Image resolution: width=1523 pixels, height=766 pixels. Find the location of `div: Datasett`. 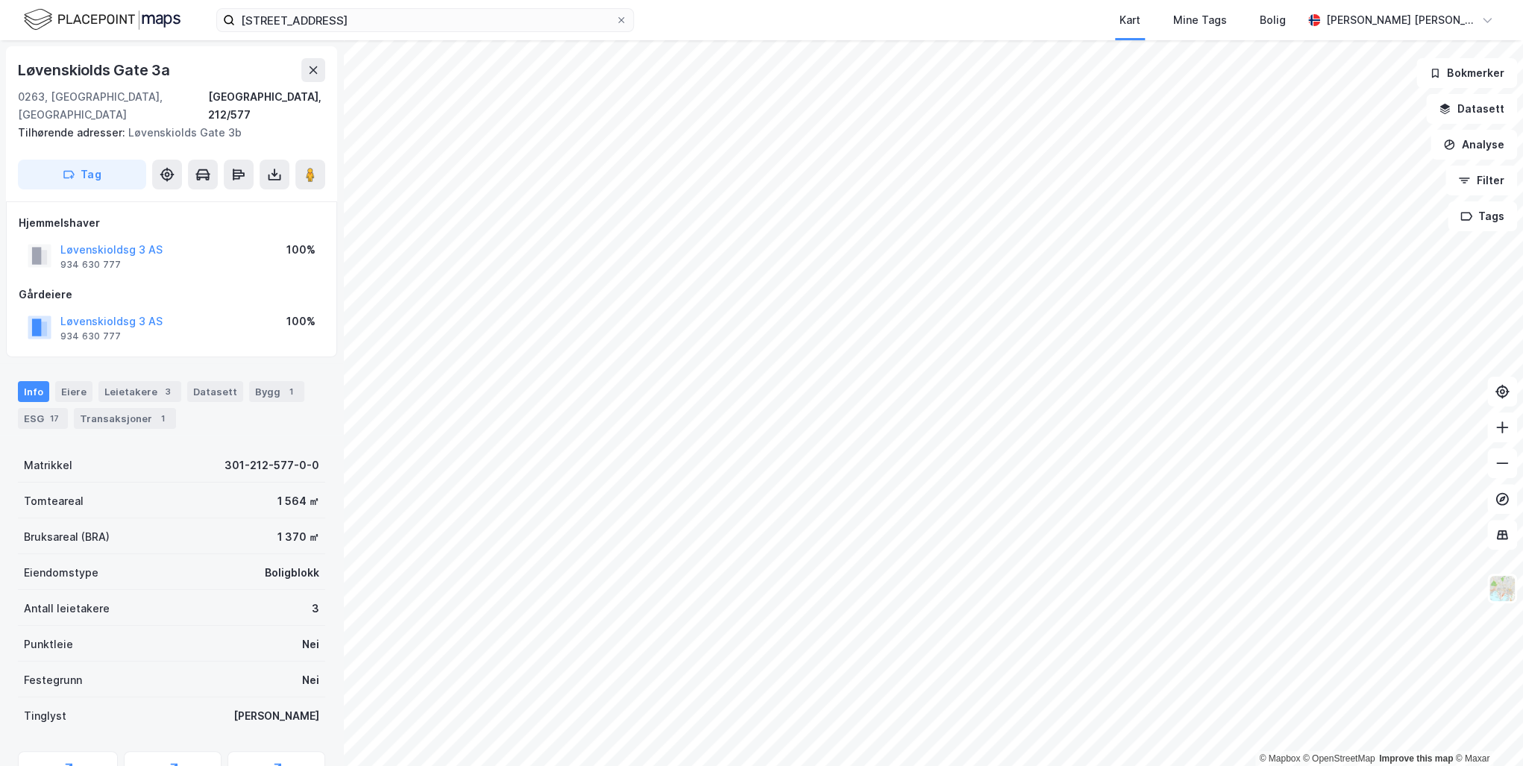

div: Datasett is located at coordinates (215, 392).